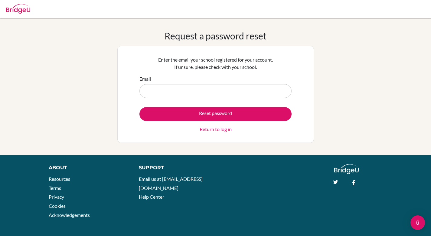 This screenshot has height=236, width=431. I want to click on a: Return to log in, so click(216, 129).